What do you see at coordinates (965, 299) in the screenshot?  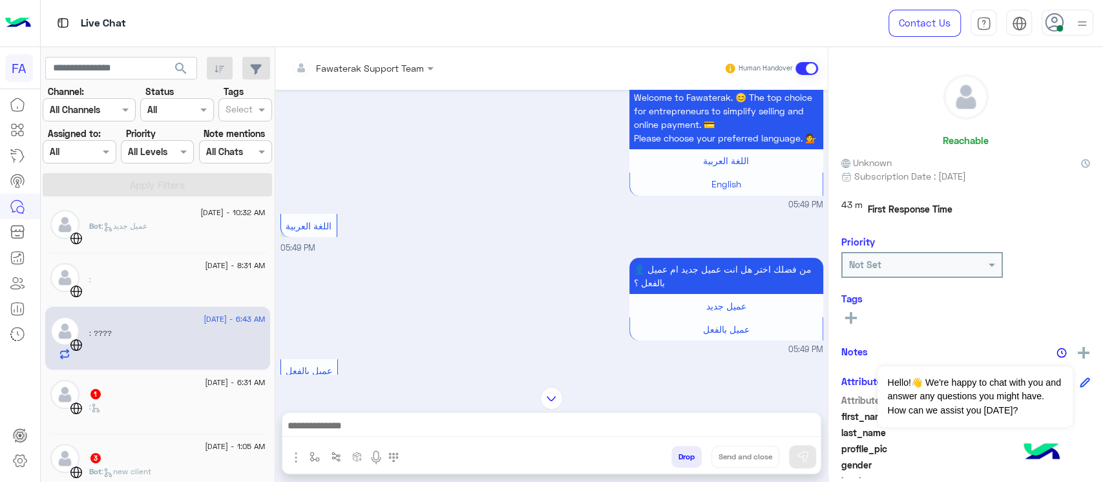 I see `h6: Tags` at bounding box center [965, 299].